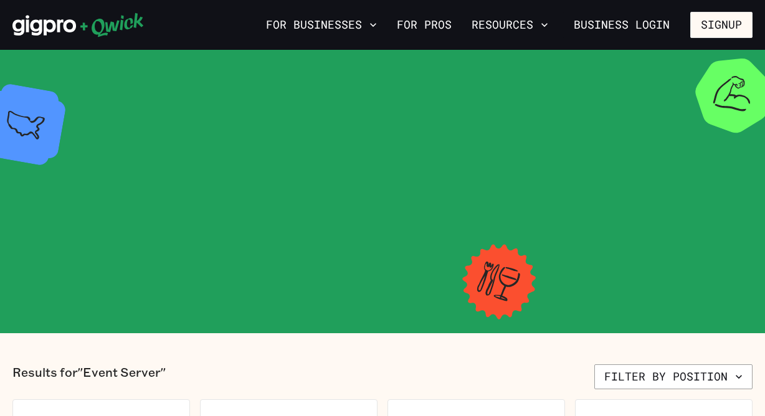 The width and height of the screenshot is (765, 416). Describe the element at coordinates (321, 25) in the screenshot. I see `button: For Businesses` at that location.